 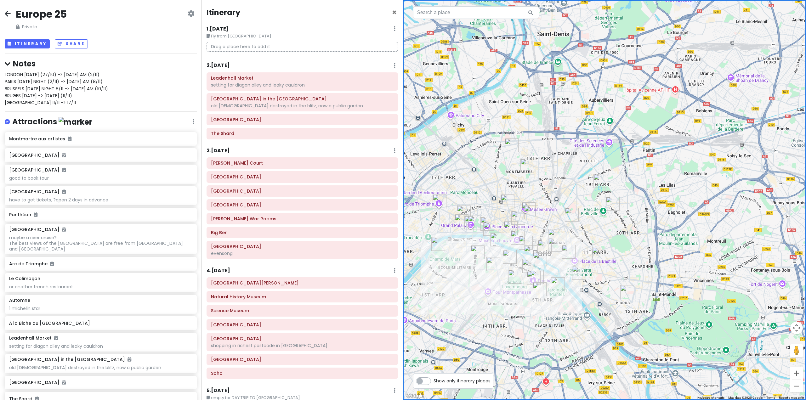 What do you see at coordinates (797, 328) in the screenshot?
I see `button: Map camera controls` at bounding box center [797, 328].